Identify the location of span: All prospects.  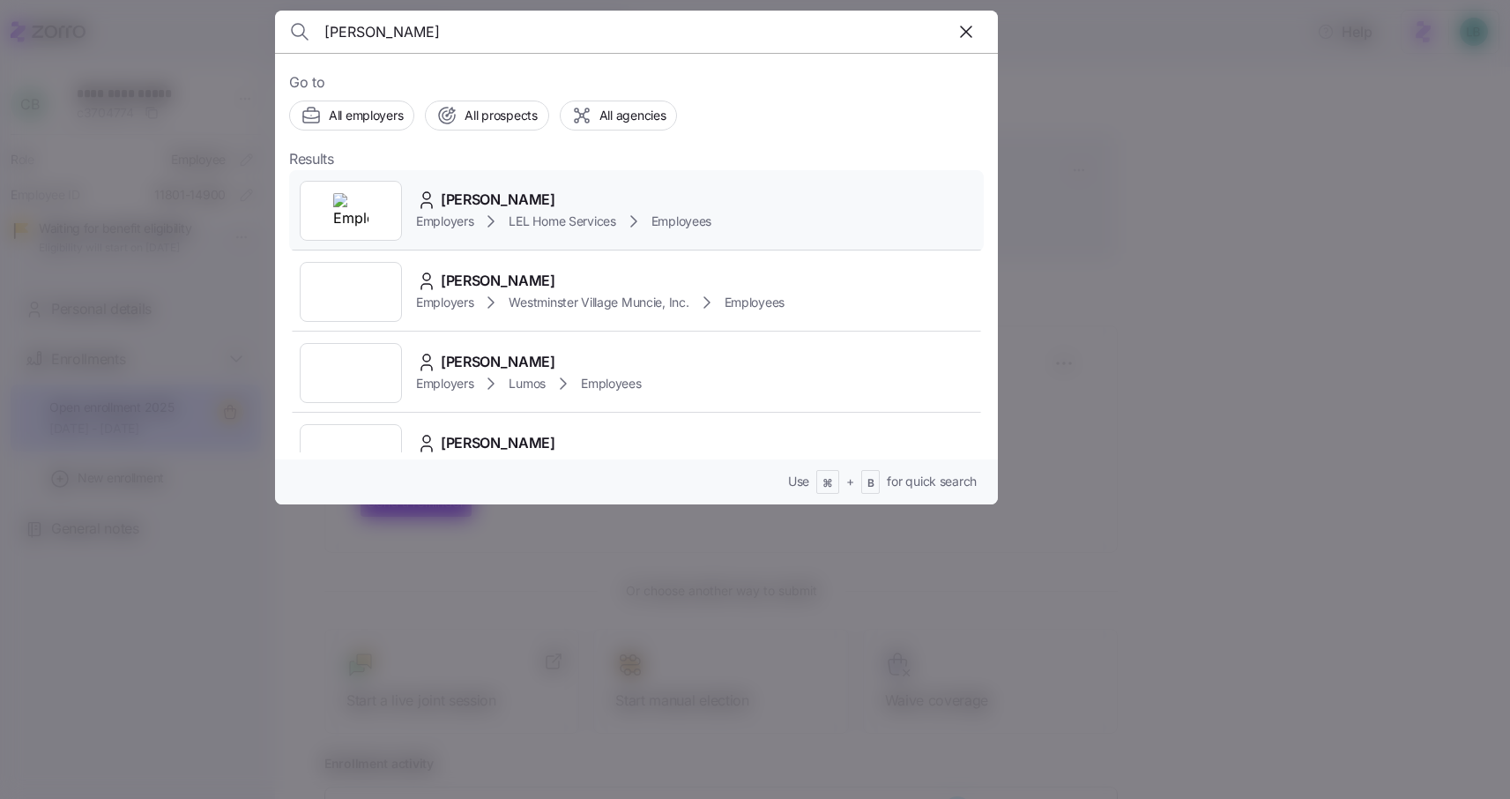
(501, 115).